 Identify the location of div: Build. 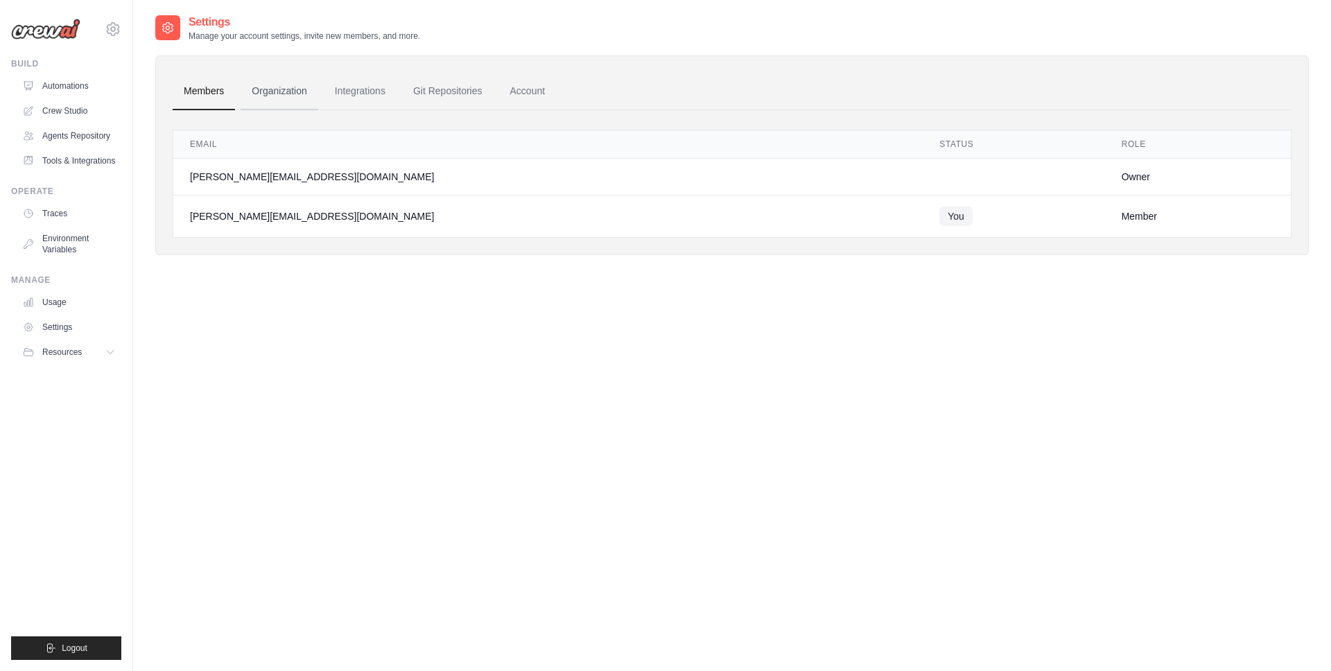
(66, 64).